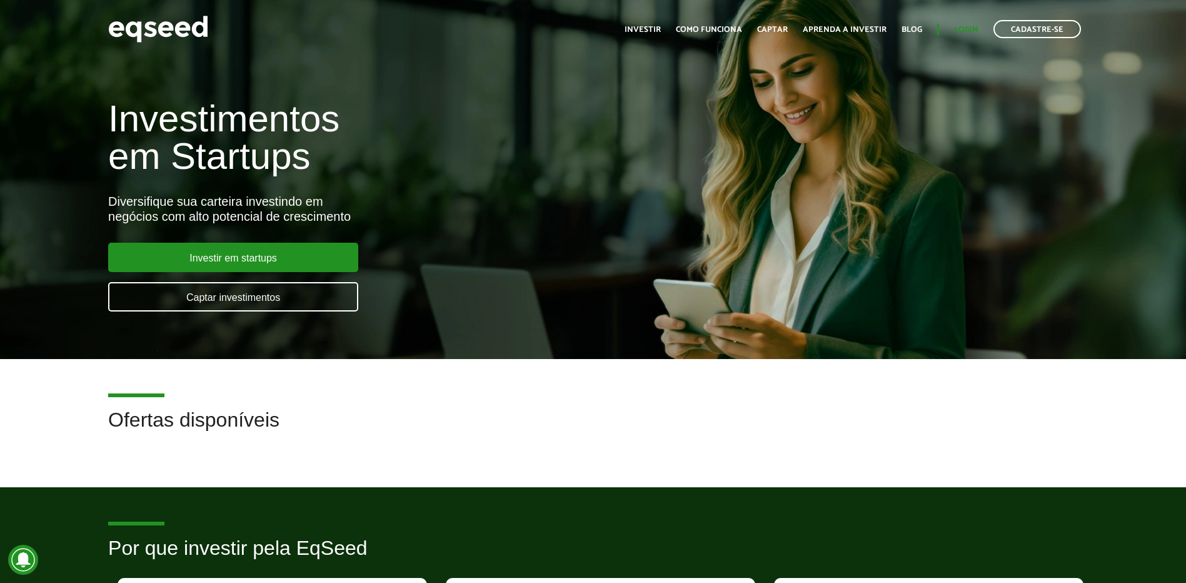  Describe the element at coordinates (233, 296) in the screenshot. I see `a: Captar investimentos` at that location.